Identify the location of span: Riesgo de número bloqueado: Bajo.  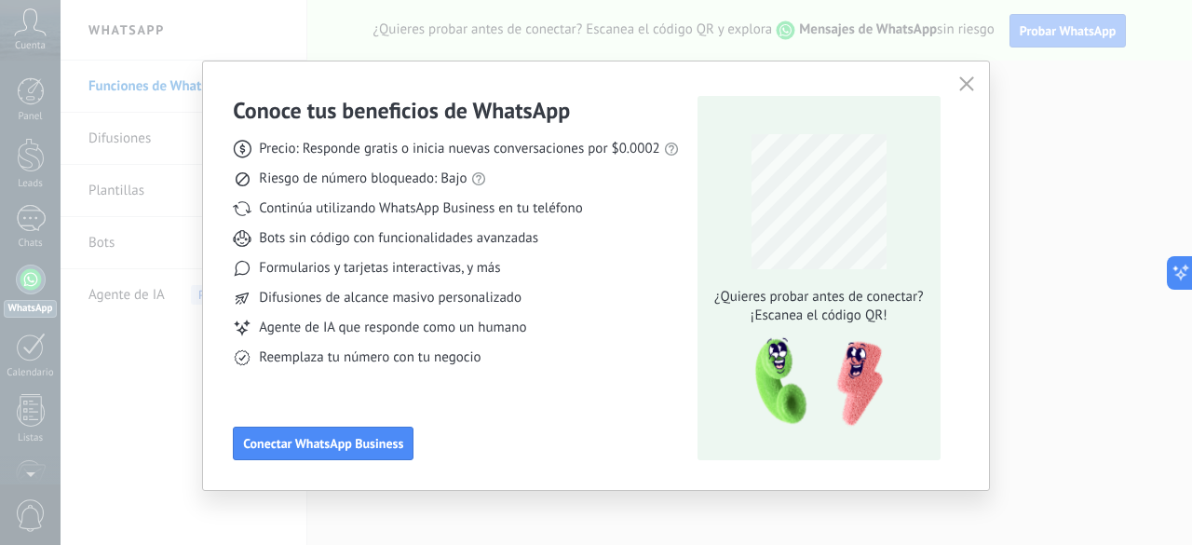
(362, 179).